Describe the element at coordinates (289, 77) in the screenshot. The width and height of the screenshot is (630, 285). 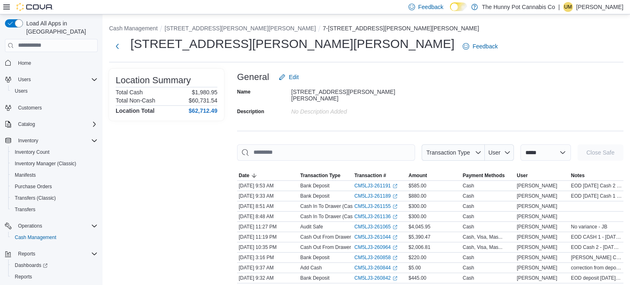
I see `button: Edit` at that location.